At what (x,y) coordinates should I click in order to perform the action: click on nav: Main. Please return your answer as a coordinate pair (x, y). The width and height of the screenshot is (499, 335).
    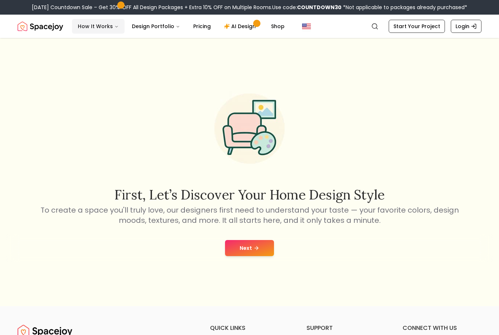
    Looking at the image, I should click on (181, 26).